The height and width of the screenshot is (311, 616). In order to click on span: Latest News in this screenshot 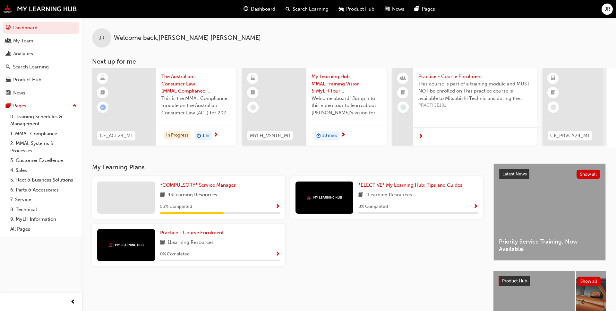, I will do `click(515, 174)`.